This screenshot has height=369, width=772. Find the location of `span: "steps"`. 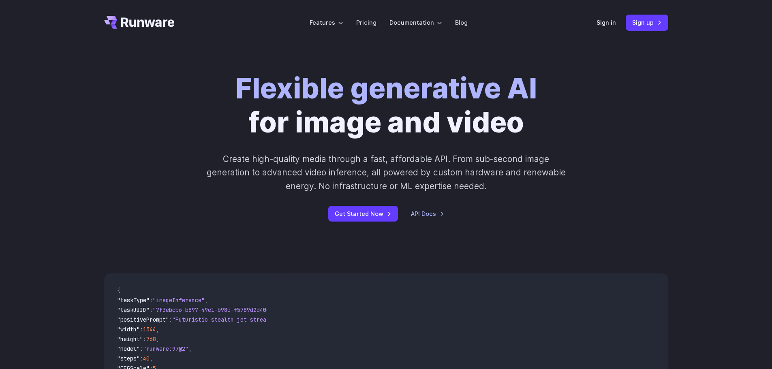

span: "steps" is located at coordinates (129, 359).